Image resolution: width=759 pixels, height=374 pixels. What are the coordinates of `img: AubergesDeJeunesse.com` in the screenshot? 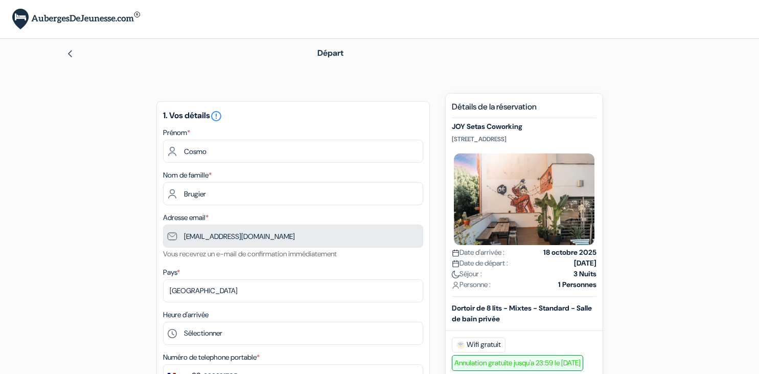 It's located at (76, 19).